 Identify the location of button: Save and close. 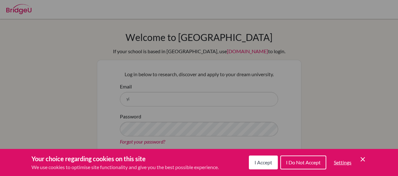
(363, 159).